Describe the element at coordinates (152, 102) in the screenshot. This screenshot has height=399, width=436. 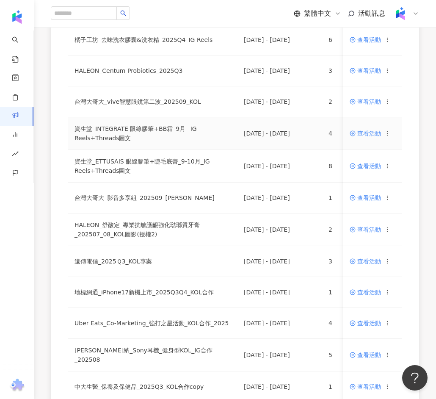
I see `td: 台灣大哥大_vive智慧眼鏡第二波_202509_KOL` at that location.